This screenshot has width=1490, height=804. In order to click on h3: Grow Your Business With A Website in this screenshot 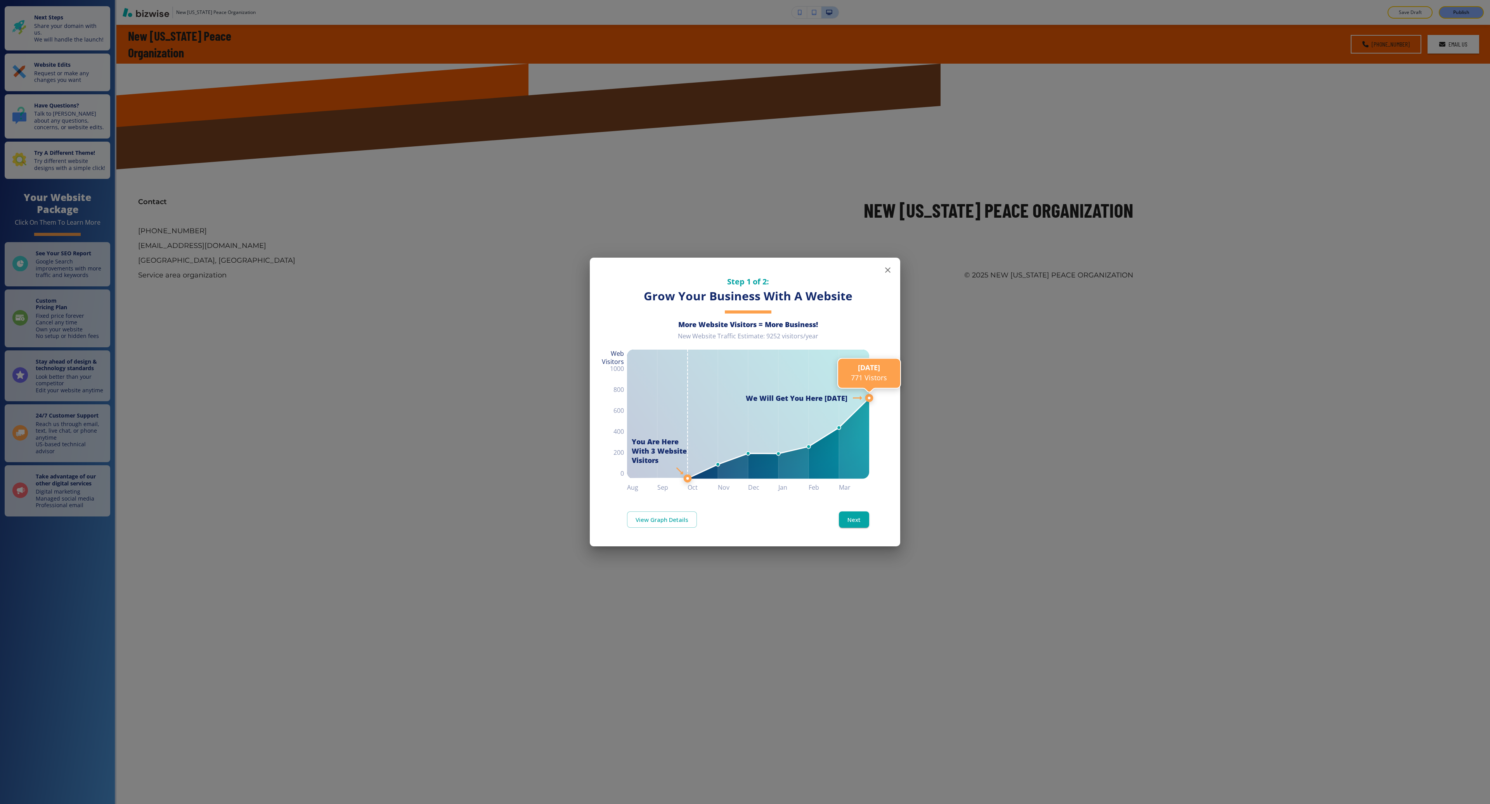, I will do `click(748, 296)`.